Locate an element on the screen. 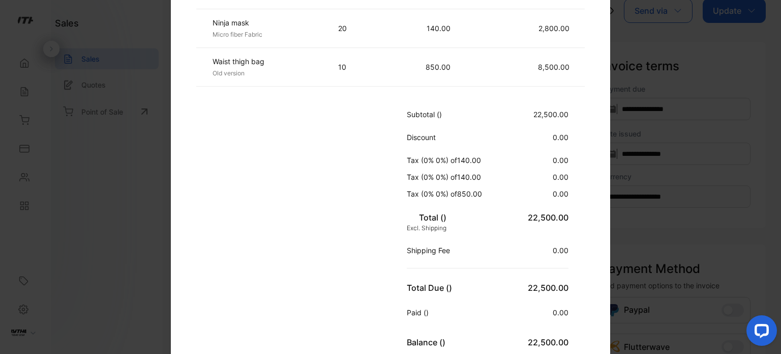  span: 8,500.00 is located at coordinates (554, 67).